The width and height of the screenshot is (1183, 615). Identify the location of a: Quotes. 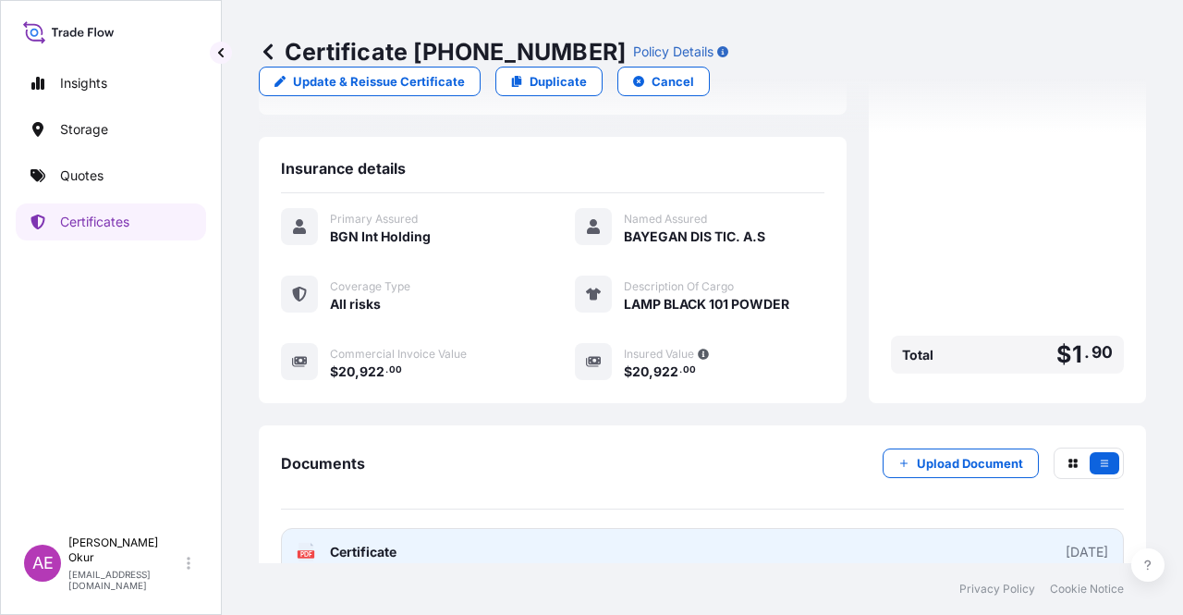
(111, 176).